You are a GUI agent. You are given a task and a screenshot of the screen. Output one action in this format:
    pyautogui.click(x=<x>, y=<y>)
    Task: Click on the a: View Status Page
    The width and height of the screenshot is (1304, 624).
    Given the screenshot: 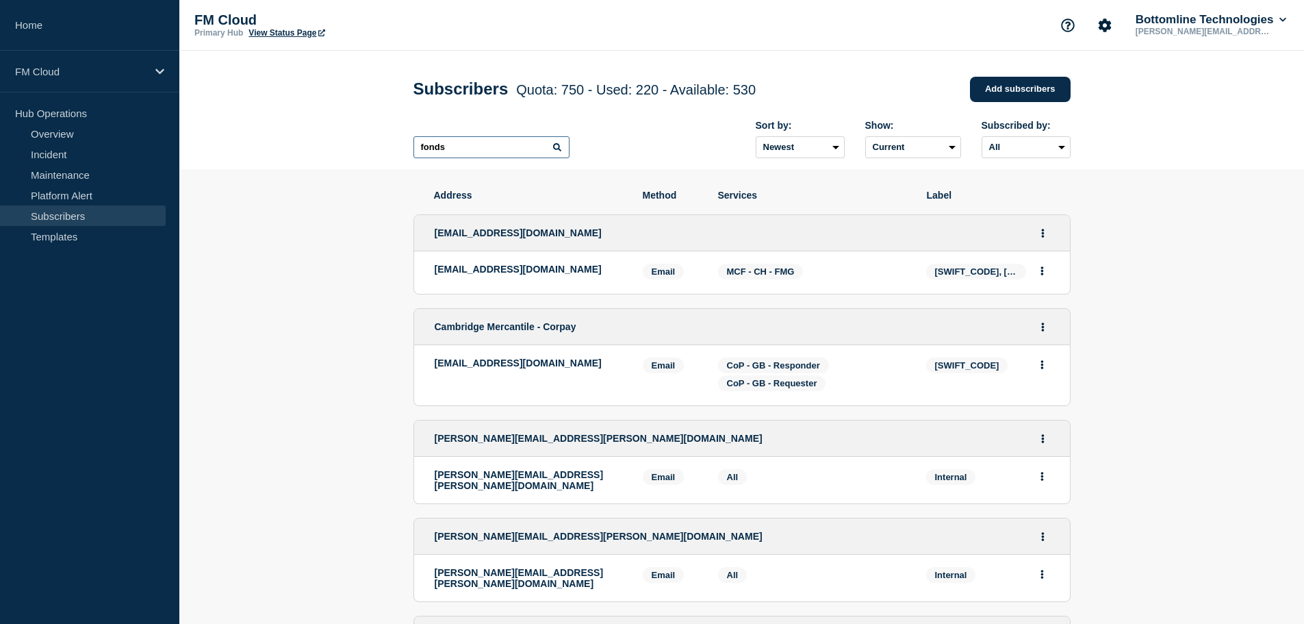 What is the action you would take?
    pyautogui.click(x=286, y=33)
    